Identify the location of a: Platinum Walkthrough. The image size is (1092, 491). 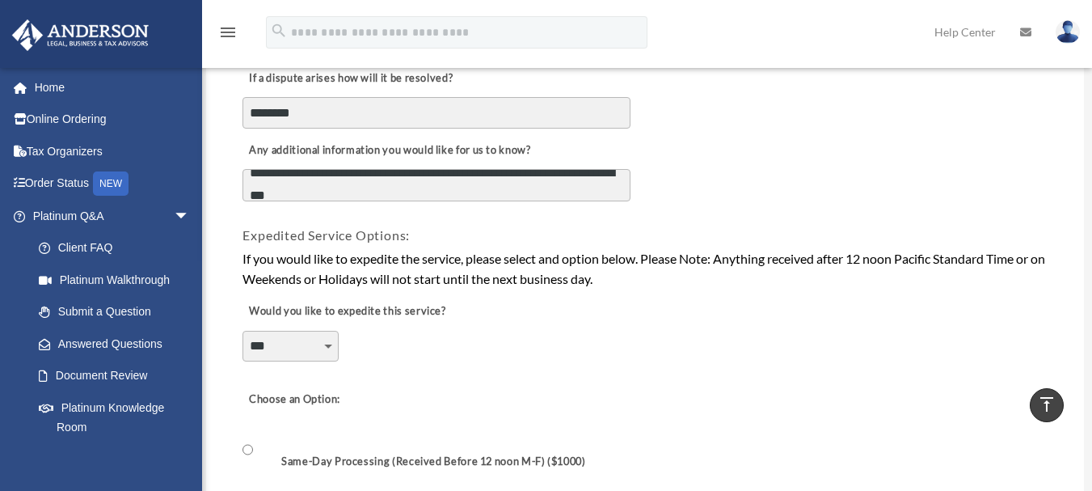
(118, 280).